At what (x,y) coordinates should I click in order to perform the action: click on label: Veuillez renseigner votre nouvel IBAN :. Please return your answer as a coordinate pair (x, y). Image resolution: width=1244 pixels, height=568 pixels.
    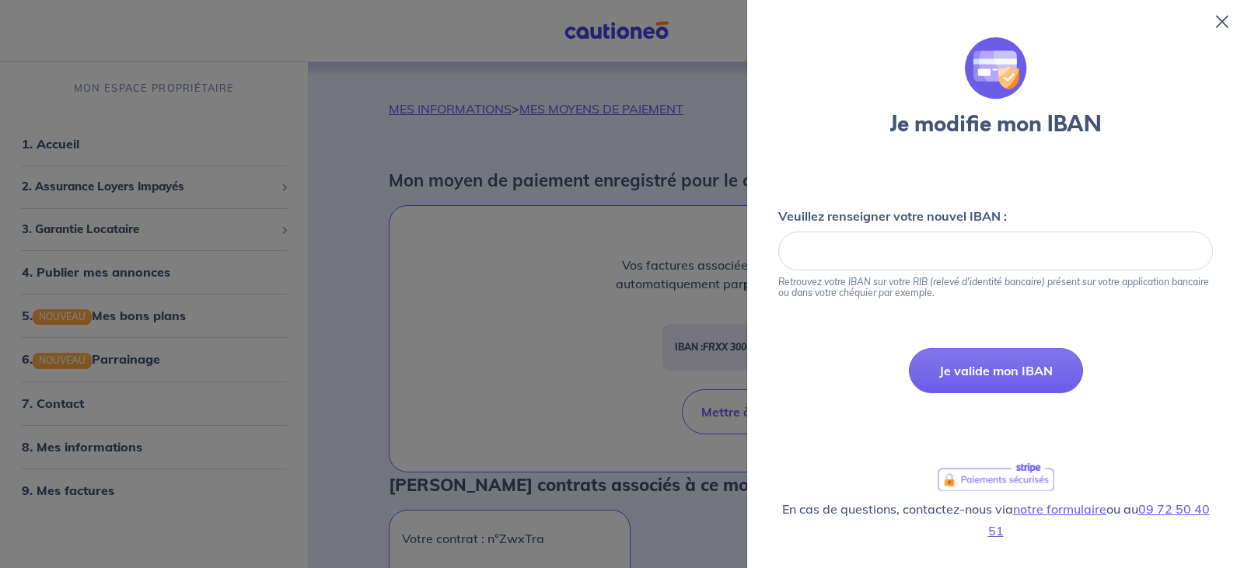
    Looking at the image, I should click on (995, 216).